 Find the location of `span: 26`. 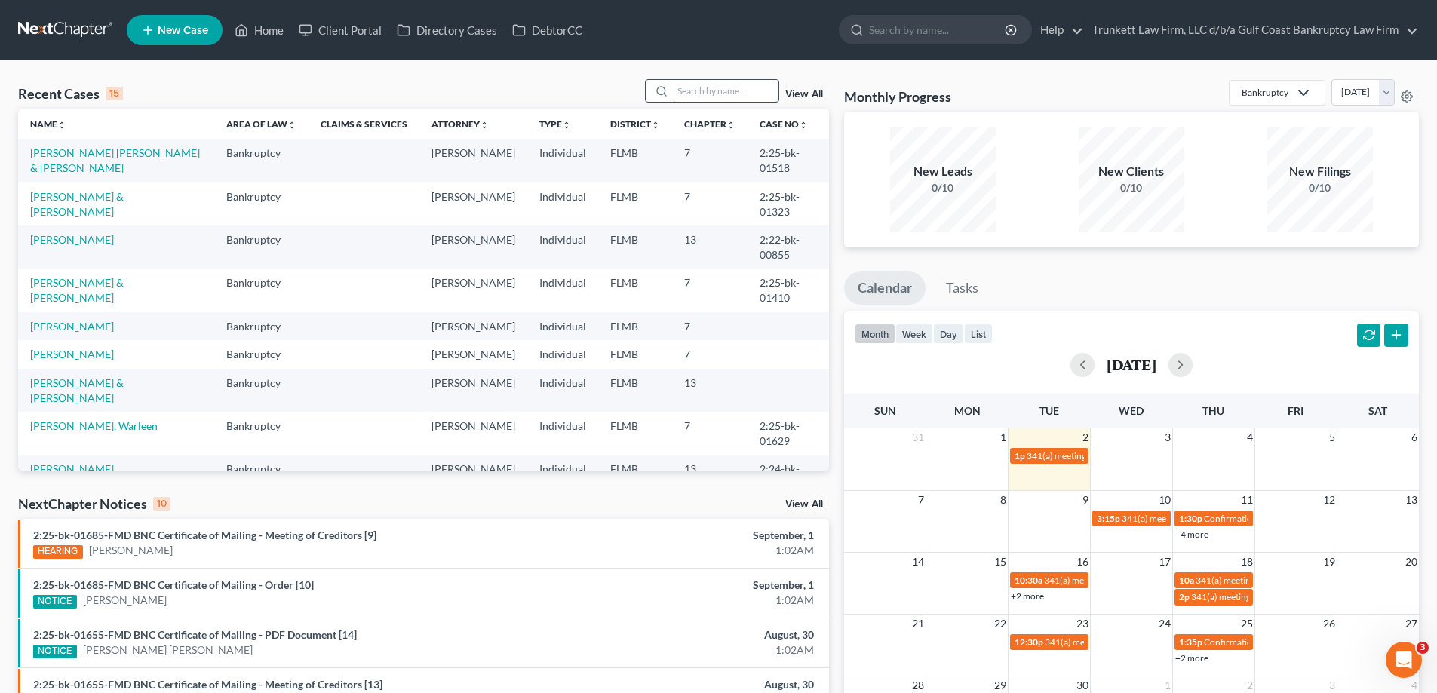

span: 26 is located at coordinates (1329, 624).